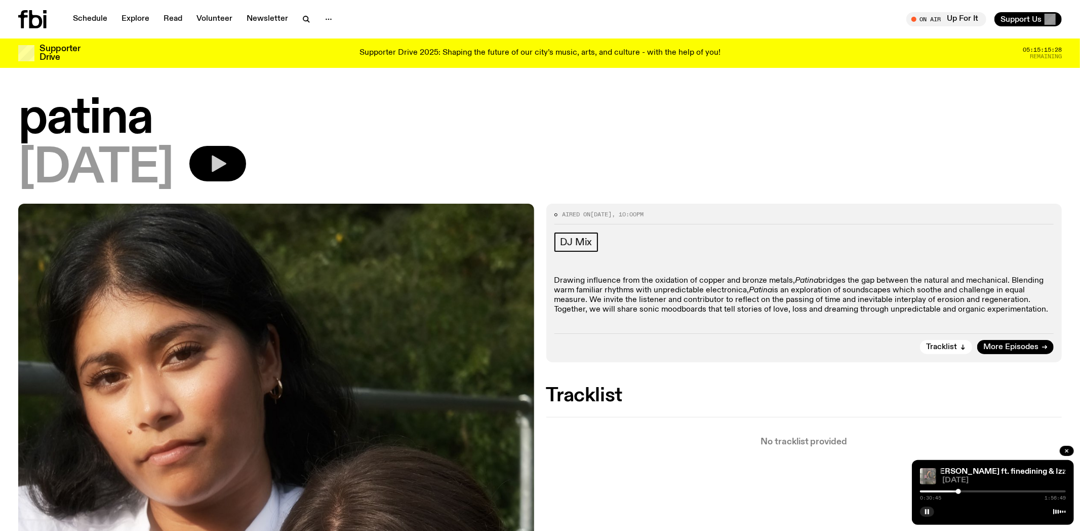 The width and height of the screenshot is (1080, 531). What do you see at coordinates (540, 119) in the screenshot?
I see `h1: patina` at bounding box center [540, 119].